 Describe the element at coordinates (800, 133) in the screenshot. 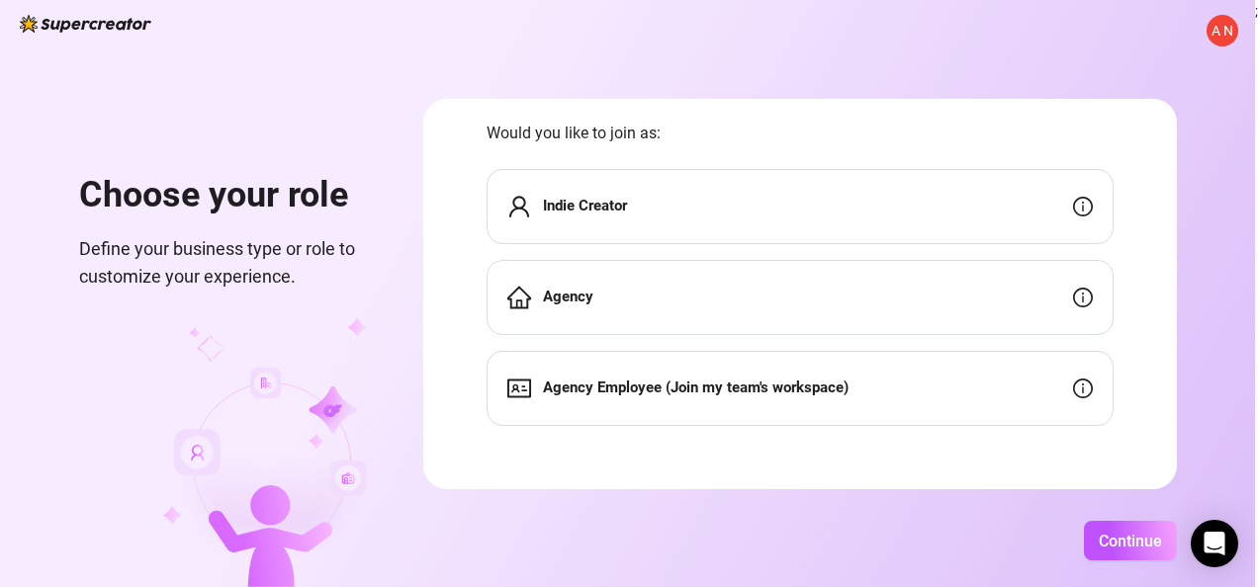

I see `span: Would you like to join as:` at that location.